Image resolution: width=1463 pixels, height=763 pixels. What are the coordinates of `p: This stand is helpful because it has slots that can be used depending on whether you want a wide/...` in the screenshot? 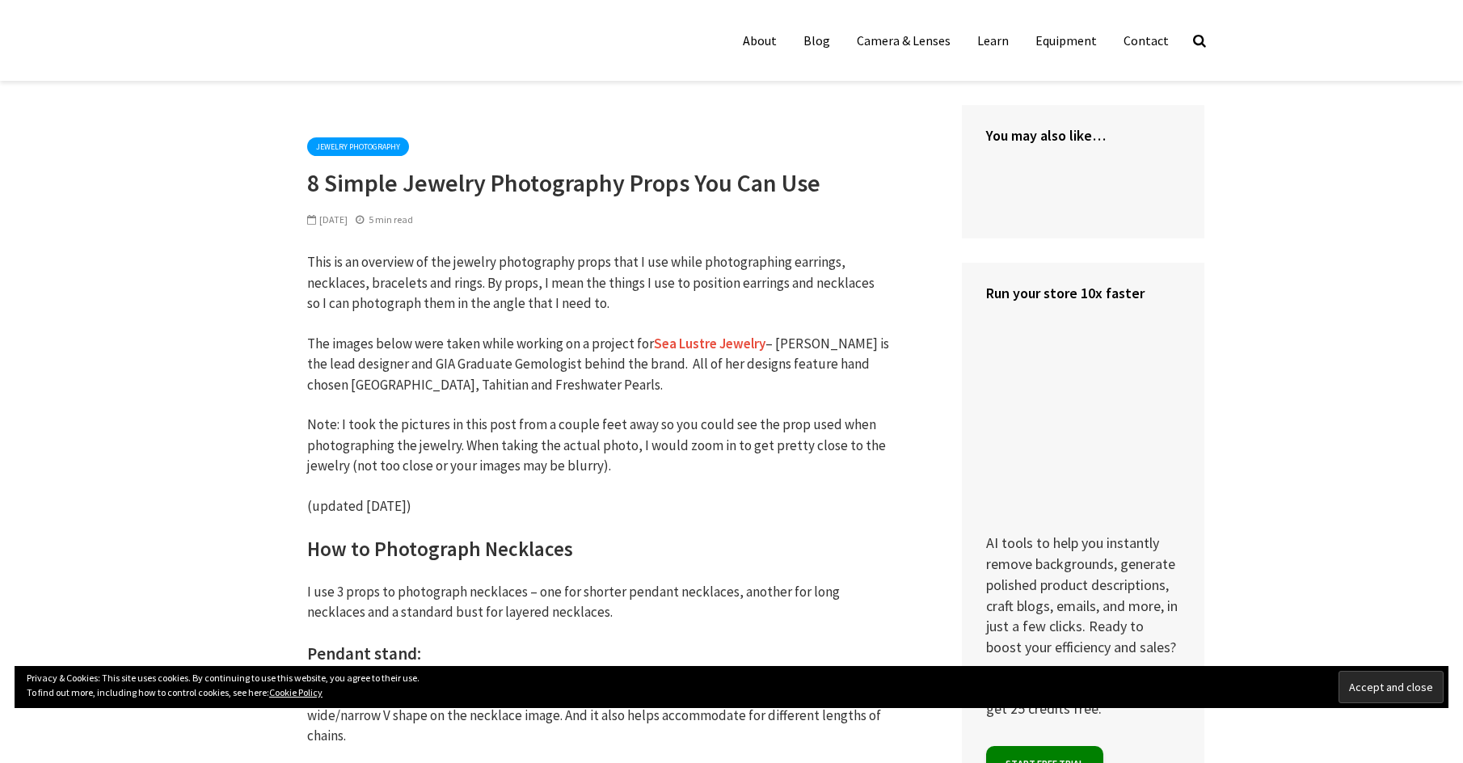 It's located at (598, 716).